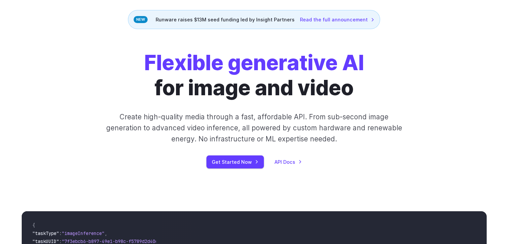 The height and width of the screenshot is (244, 508). Describe the element at coordinates (254, 62) in the screenshot. I see `strong: Flexible generative AI` at that location.